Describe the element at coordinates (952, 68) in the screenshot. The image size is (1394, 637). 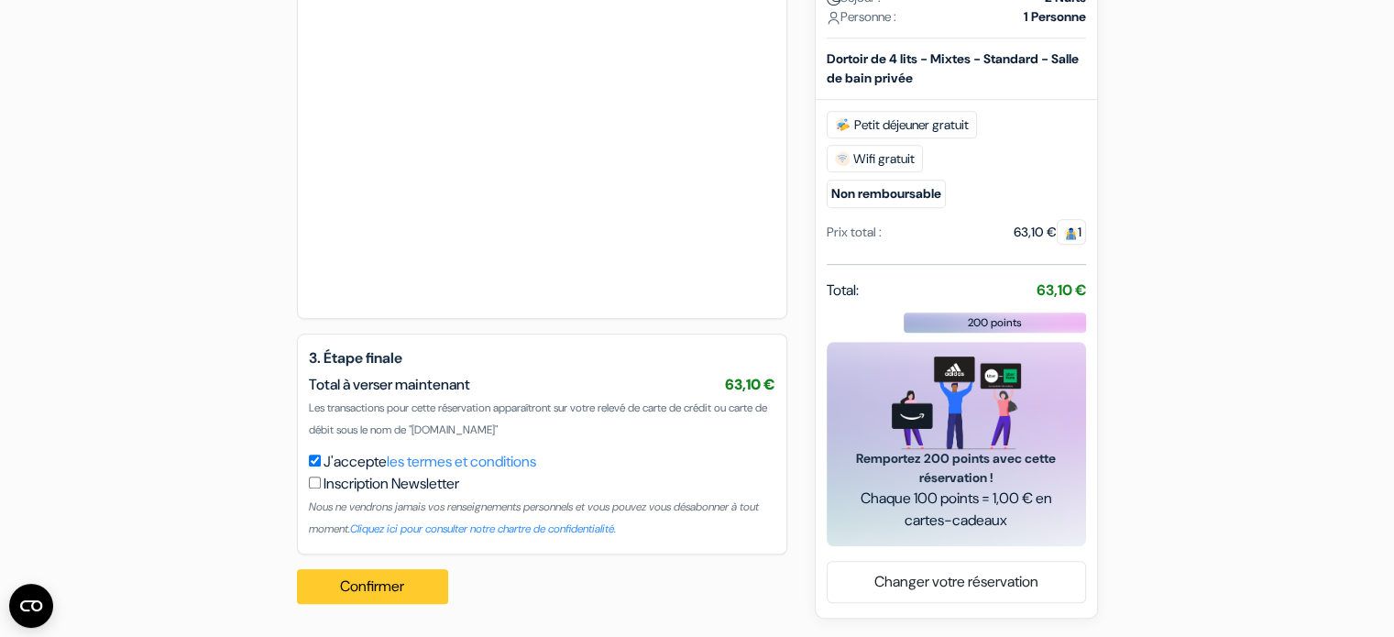
I see `b: Dortoir de 4 lits - Mixtes - Standard - Salle de bain privée` at that location.